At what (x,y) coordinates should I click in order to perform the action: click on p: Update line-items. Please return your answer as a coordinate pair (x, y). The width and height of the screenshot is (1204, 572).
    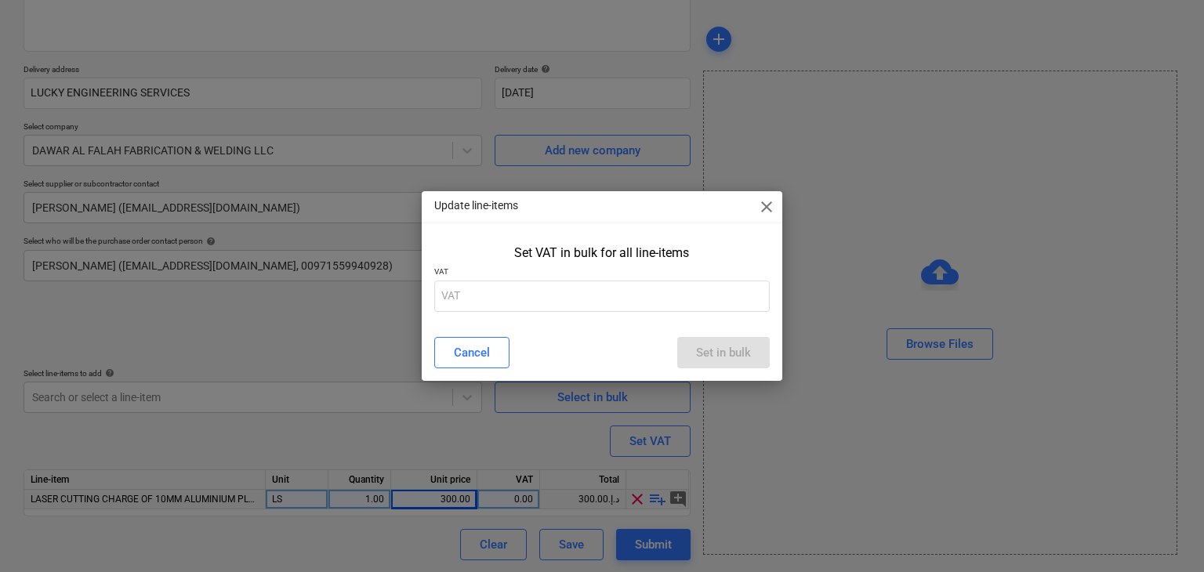
    Looking at the image, I should click on (476, 205).